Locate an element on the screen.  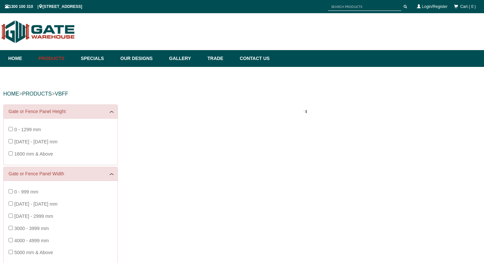
span: 1600 mm & Above is located at coordinates (34, 154).